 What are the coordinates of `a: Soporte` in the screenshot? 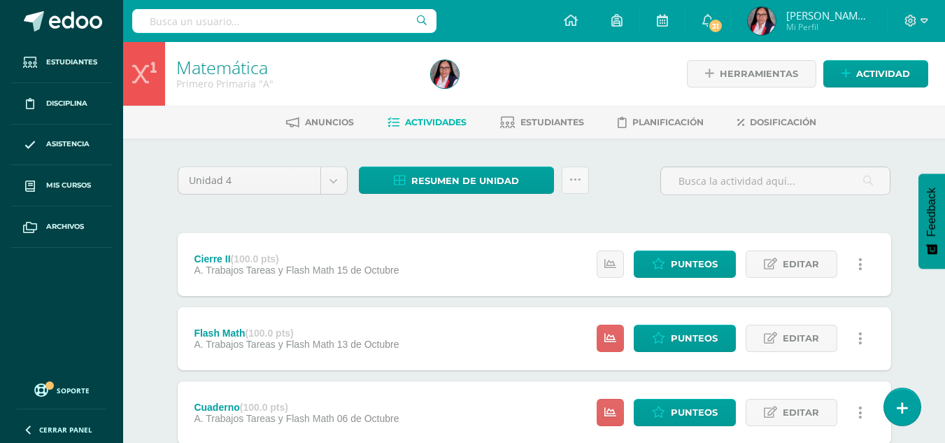 It's located at (62, 389).